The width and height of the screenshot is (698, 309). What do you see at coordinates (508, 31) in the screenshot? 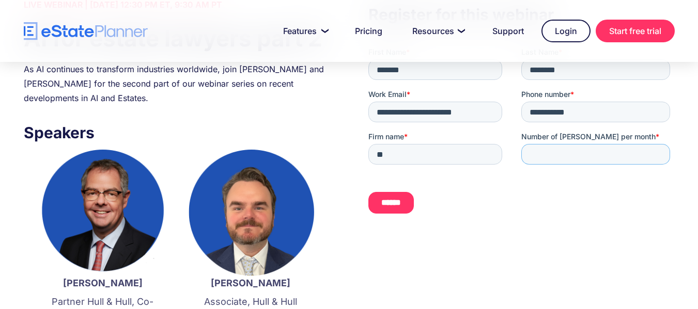
I see `a: Support` at bounding box center [508, 31].